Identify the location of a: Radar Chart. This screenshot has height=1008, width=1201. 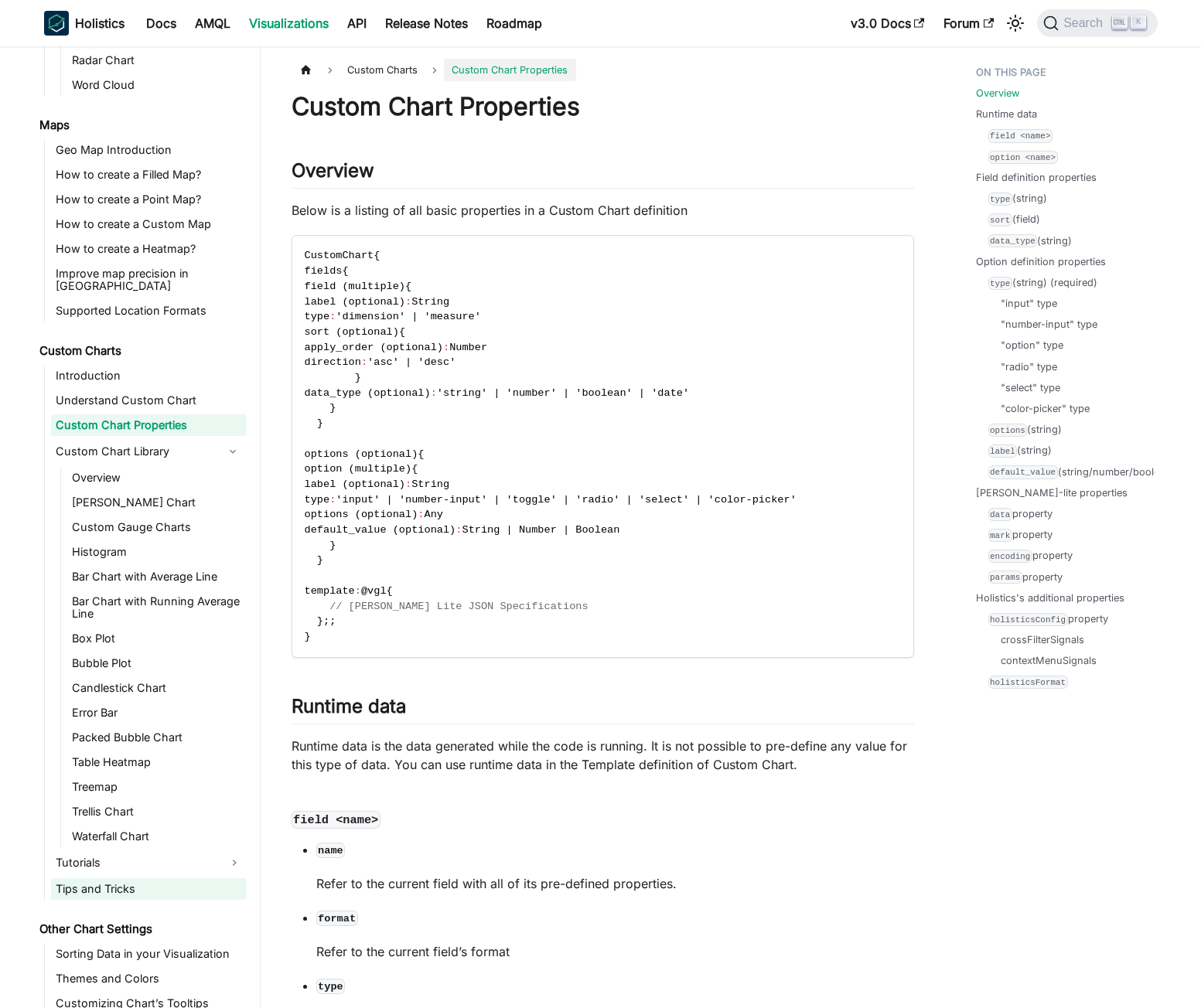
(157, 61).